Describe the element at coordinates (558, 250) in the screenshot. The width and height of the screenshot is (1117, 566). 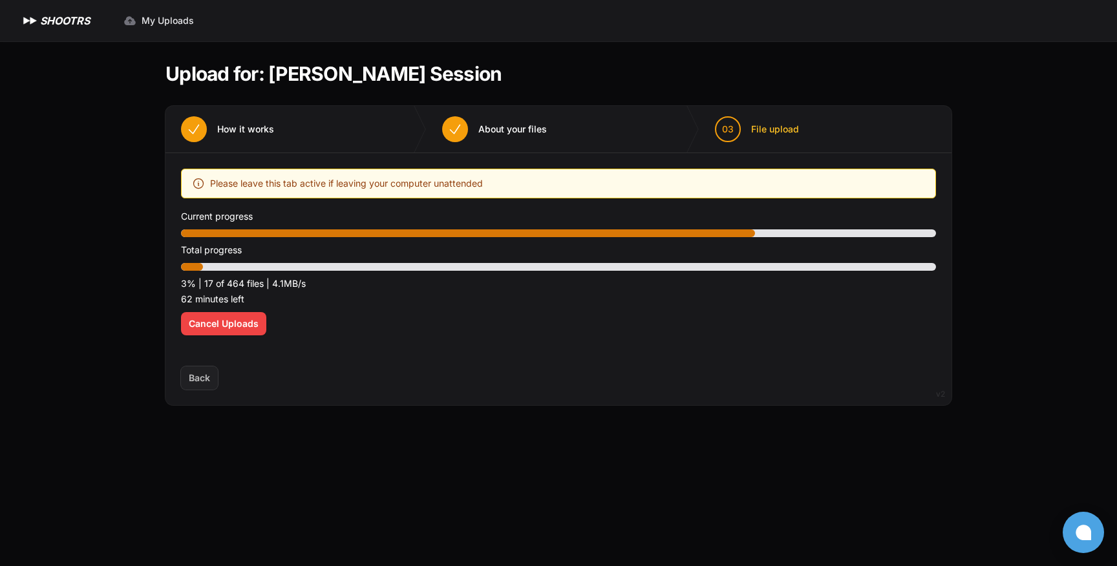
I see `p: Total progress` at that location.